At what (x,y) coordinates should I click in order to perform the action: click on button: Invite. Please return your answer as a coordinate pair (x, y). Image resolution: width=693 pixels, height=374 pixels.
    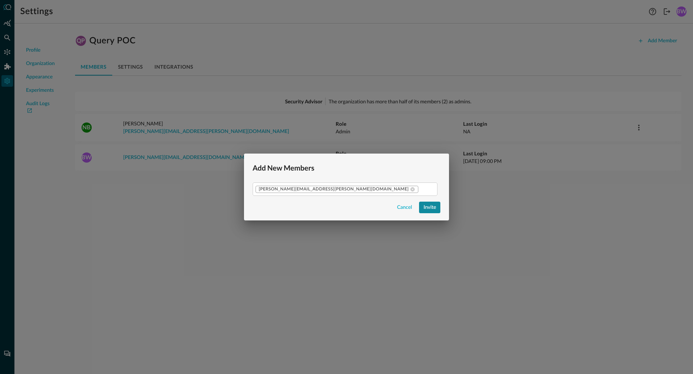
    Looking at the image, I should click on (430, 207).